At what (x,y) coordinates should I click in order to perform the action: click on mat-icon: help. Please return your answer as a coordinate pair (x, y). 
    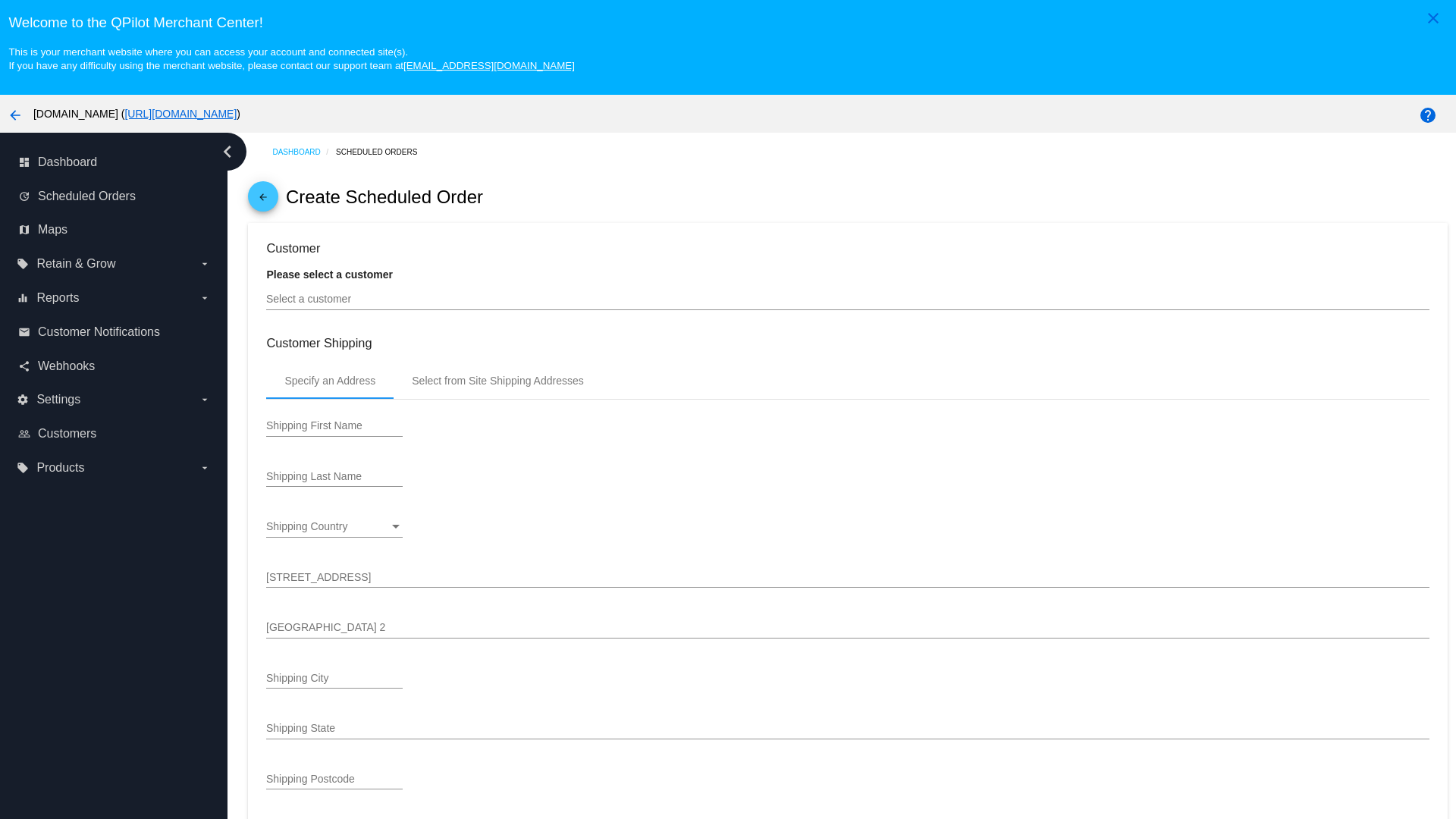
    Looking at the image, I should click on (1428, 115).